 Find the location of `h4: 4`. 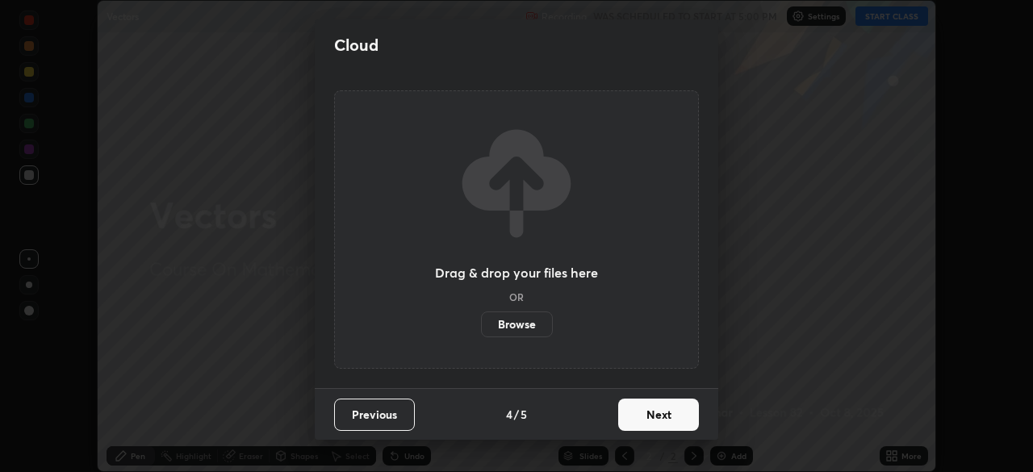

h4: 4 is located at coordinates (509, 414).